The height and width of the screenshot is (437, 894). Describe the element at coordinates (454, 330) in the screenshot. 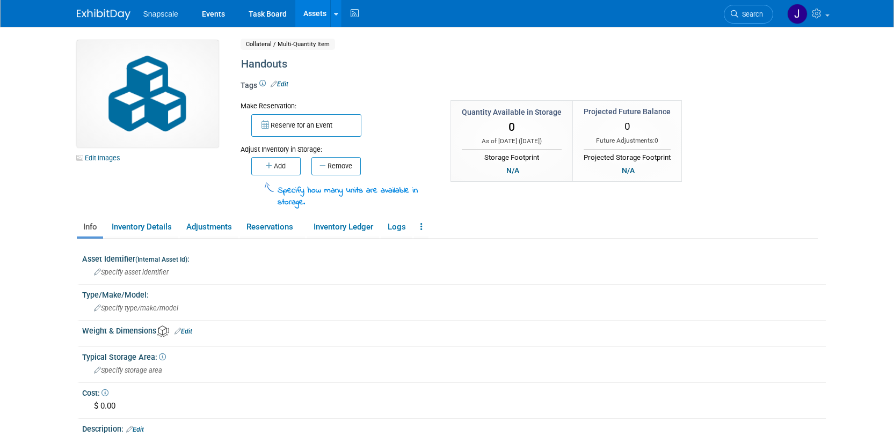

I see `div: Weight & Dimensions` at that location.